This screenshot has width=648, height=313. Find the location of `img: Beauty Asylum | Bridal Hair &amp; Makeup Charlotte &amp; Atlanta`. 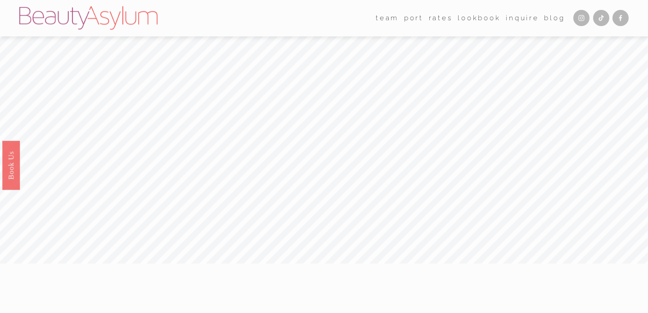

img: Beauty Asylum | Bridal Hair &amp; Makeup Charlotte &amp; Atlanta is located at coordinates (88, 18).